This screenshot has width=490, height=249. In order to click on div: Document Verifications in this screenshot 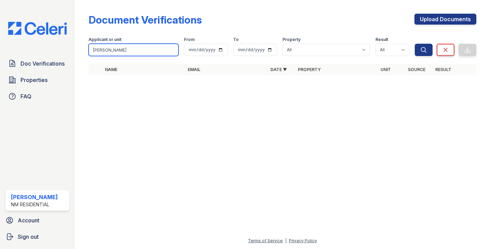, I will do `click(145, 20)`.